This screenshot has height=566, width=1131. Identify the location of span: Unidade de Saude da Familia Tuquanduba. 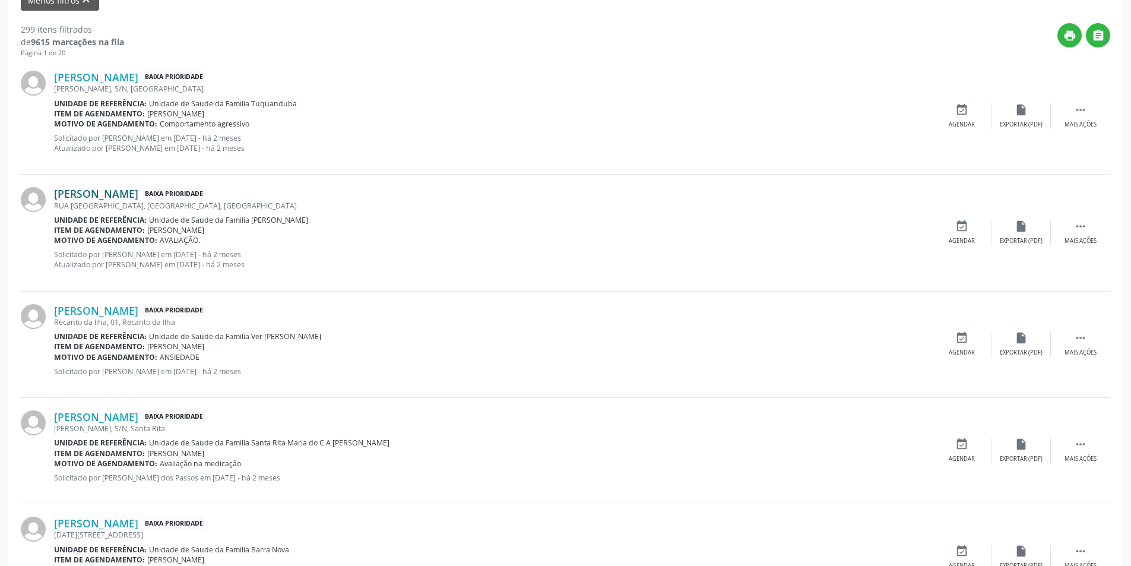
(223, 103).